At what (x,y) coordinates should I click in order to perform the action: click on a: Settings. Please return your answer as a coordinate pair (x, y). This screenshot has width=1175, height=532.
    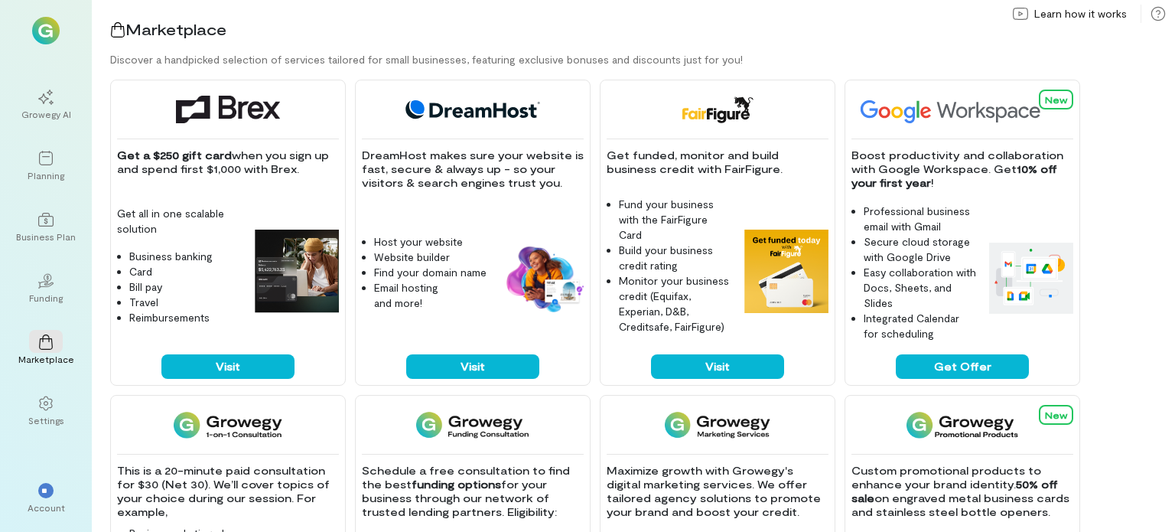
    Looking at the image, I should click on (46, 411).